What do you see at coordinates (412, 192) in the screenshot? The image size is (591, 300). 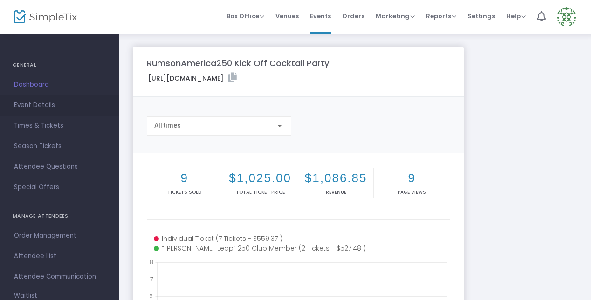 I see `p: Page Views` at bounding box center [412, 192].